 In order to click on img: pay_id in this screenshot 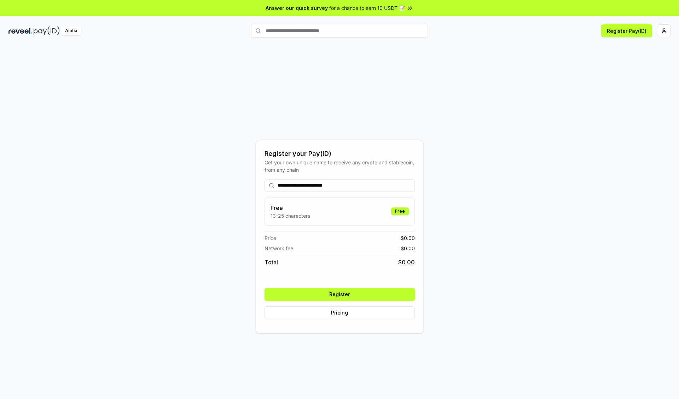, I will do `click(47, 31)`.